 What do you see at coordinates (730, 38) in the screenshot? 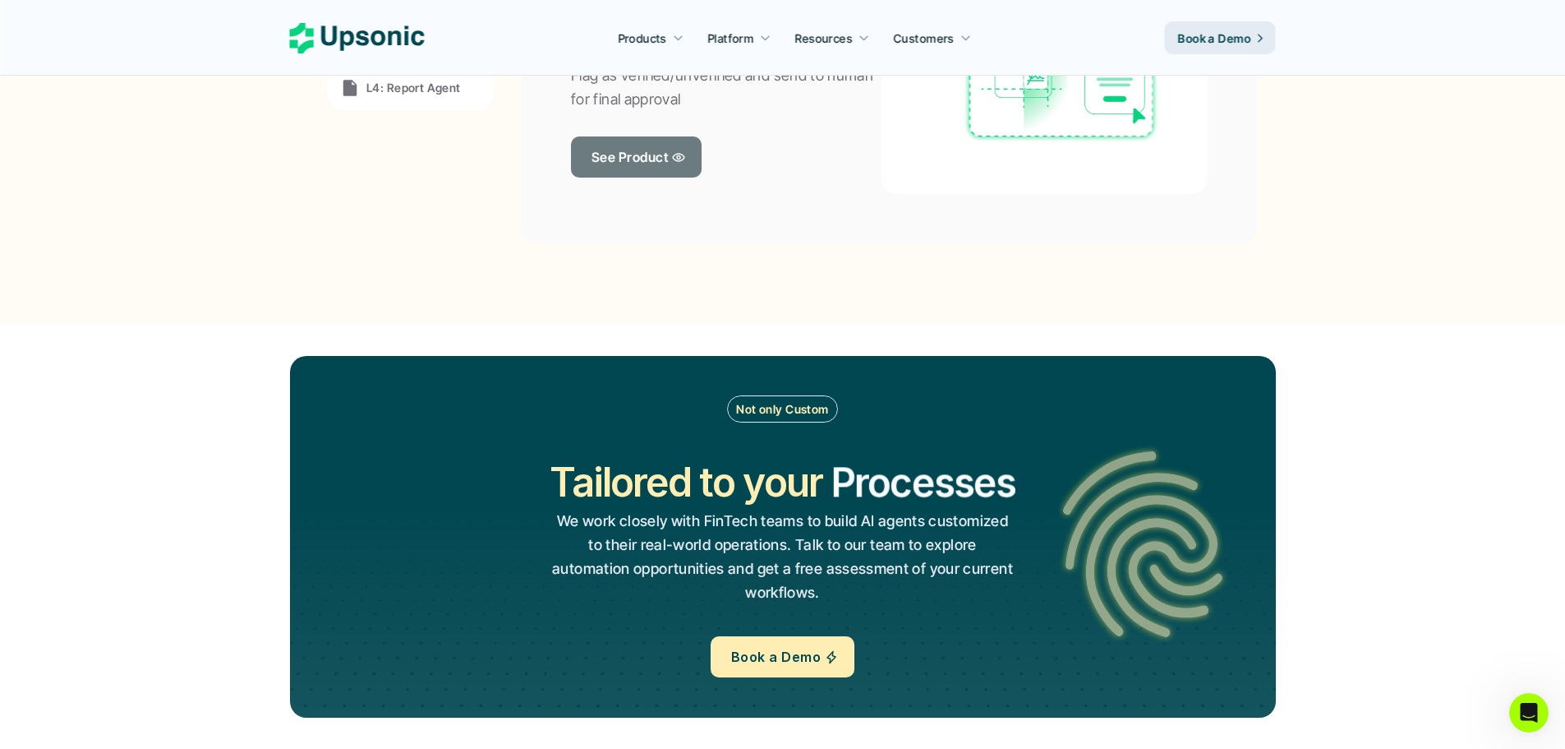
I see `p: Platform` at bounding box center [730, 38].